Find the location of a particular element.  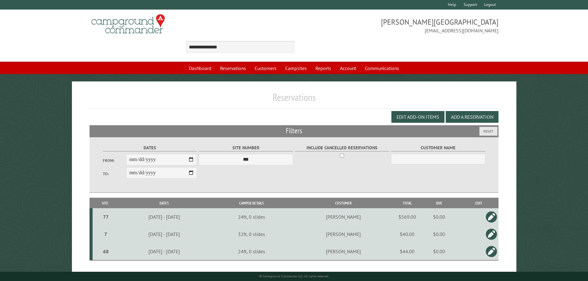

h2: Filters is located at coordinates (294, 131).